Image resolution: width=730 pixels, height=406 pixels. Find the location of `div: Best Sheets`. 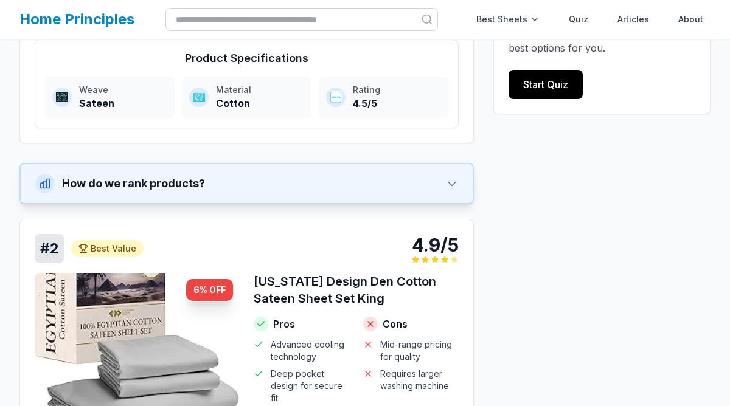

div: Best Sheets is located at coordinates (508, 19).